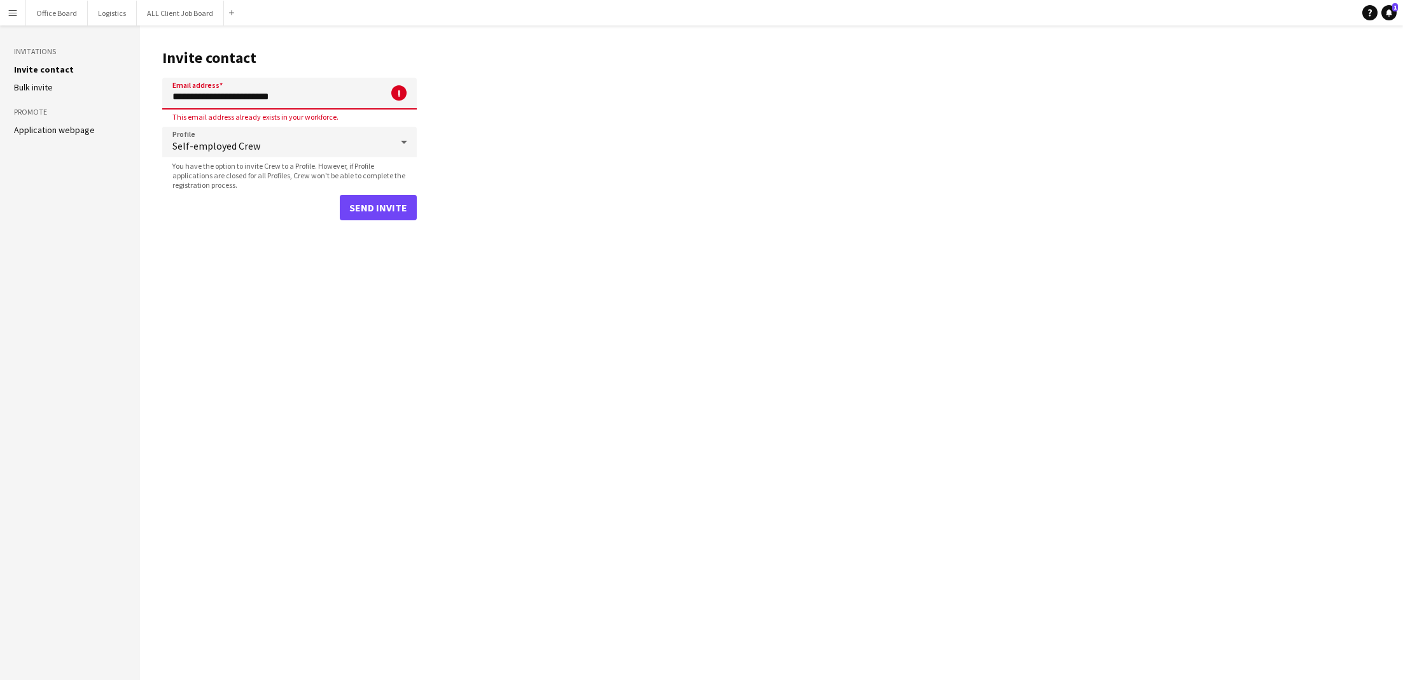 The width and height of the screenshot is (1403, 680). I want to click on a: Application webpage, so click(54, 130).